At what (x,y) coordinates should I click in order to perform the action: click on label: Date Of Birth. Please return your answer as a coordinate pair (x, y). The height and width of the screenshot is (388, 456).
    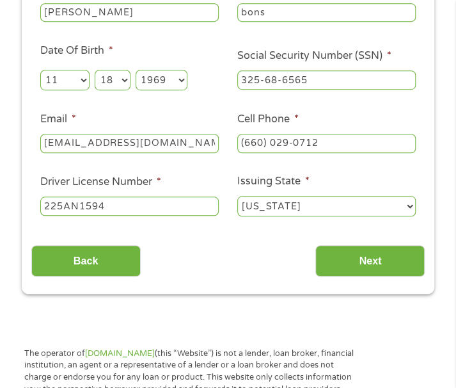
    Looking at the image, I should click on (77, 51).